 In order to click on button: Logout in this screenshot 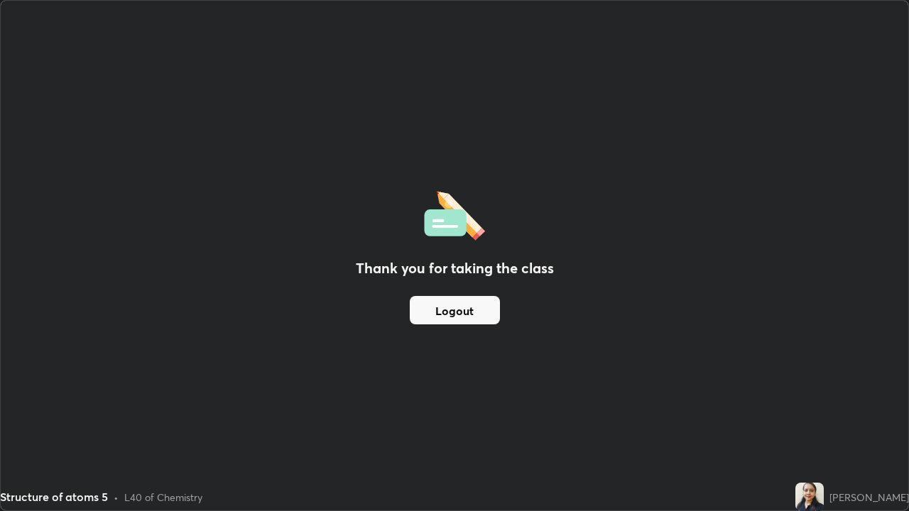, I will do `click(454, 310)`.